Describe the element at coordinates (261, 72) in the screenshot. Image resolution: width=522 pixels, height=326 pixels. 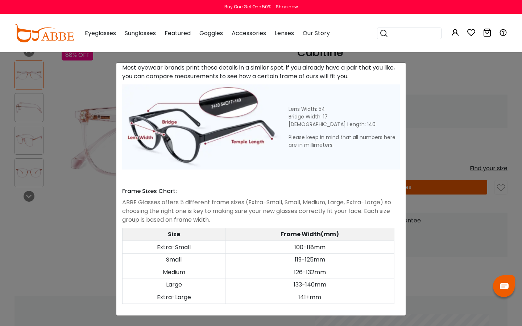
I see `div: Most eyewear brands print these details in a similar spot; if you already have a pair that you li...` at that location.